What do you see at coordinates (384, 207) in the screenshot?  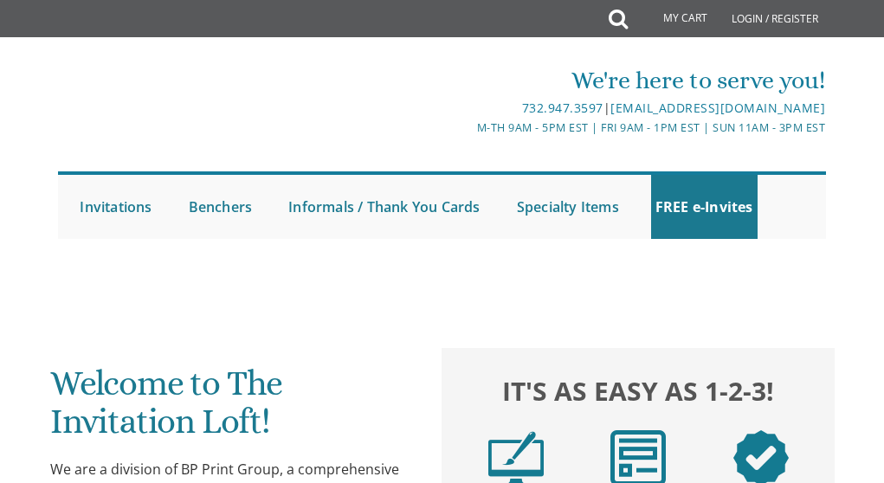 I see `a: Informals / Thank You Cards` at bounding box center [384, 207].